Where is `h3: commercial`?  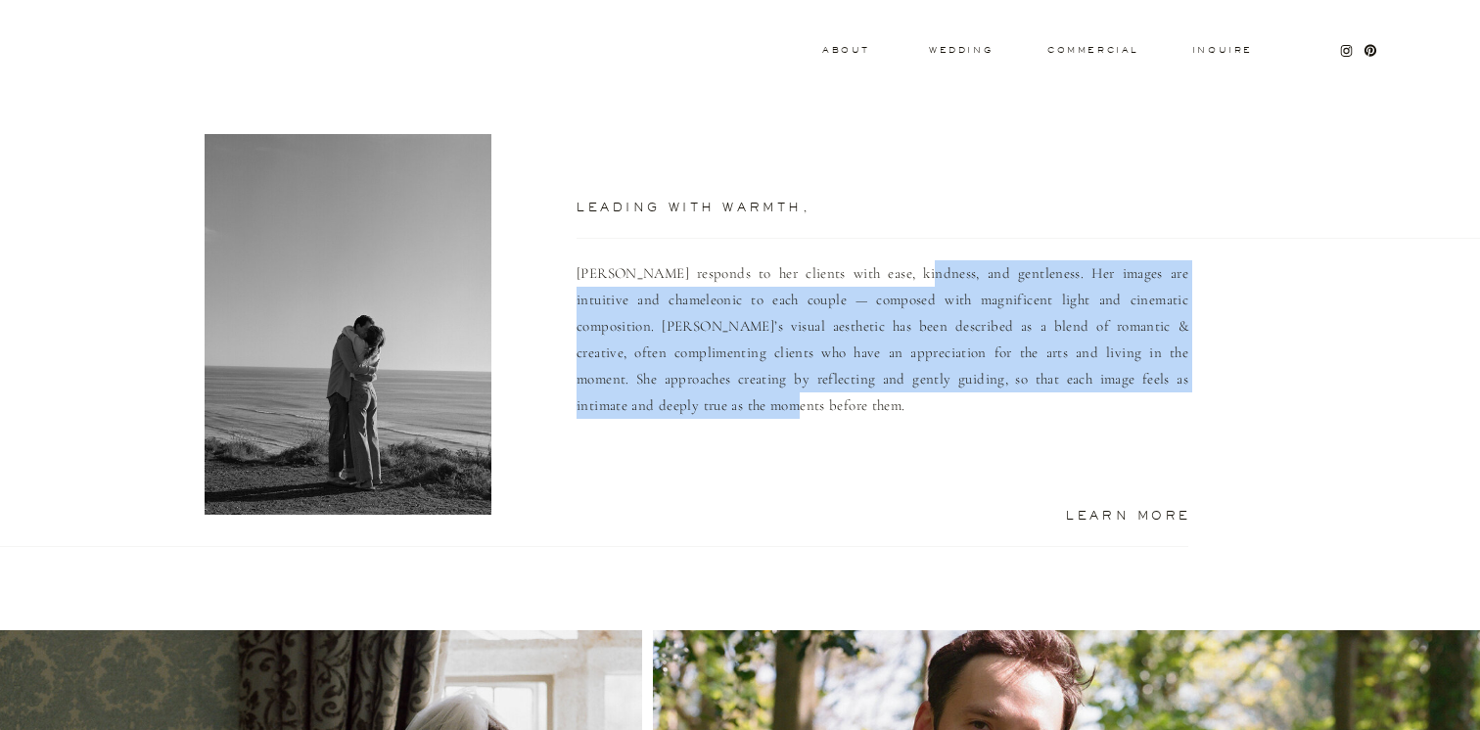 h3: commercial is located at coordinates (1092, 50).